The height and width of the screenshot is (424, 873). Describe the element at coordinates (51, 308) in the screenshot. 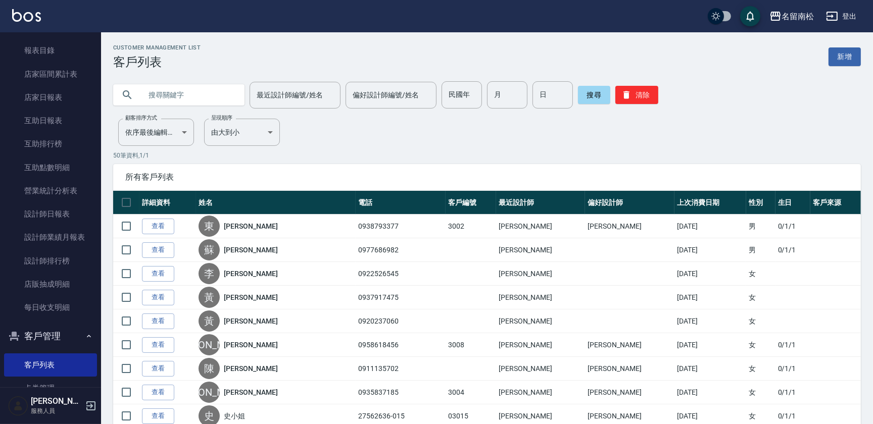

I see `a: 每日收支明細` at that location.